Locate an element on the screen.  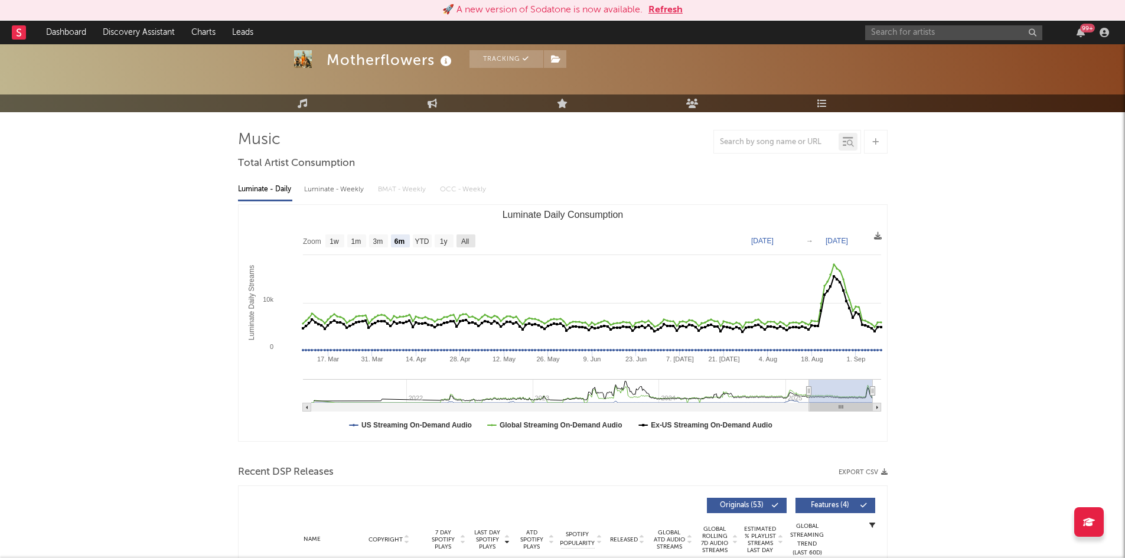
a: Discovery Assistant is located at coordinates (139, 32).